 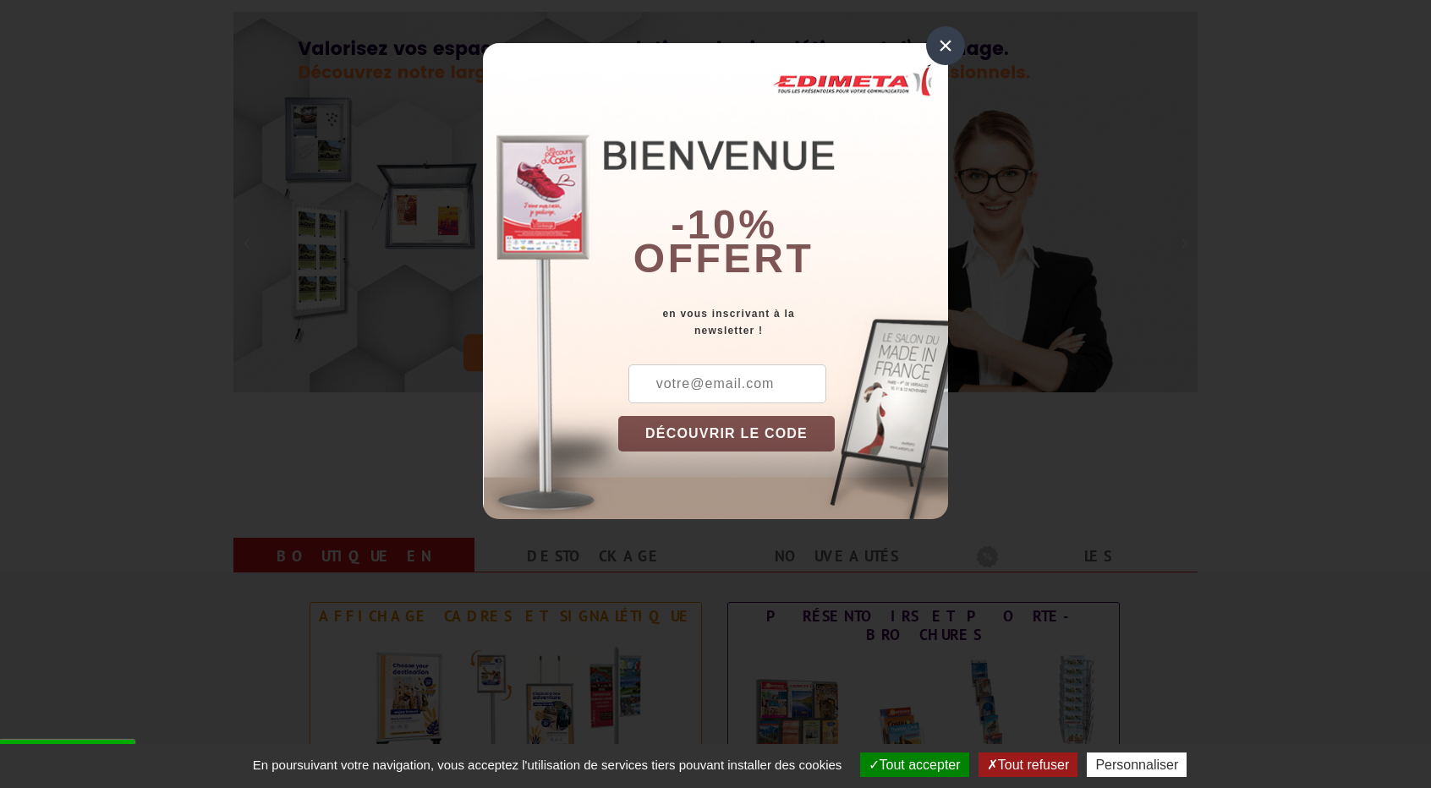 What do you see at coordinates (915, 765) in the screenshot?
I see `button: Tout accepter` at bounding box center [915, 765].